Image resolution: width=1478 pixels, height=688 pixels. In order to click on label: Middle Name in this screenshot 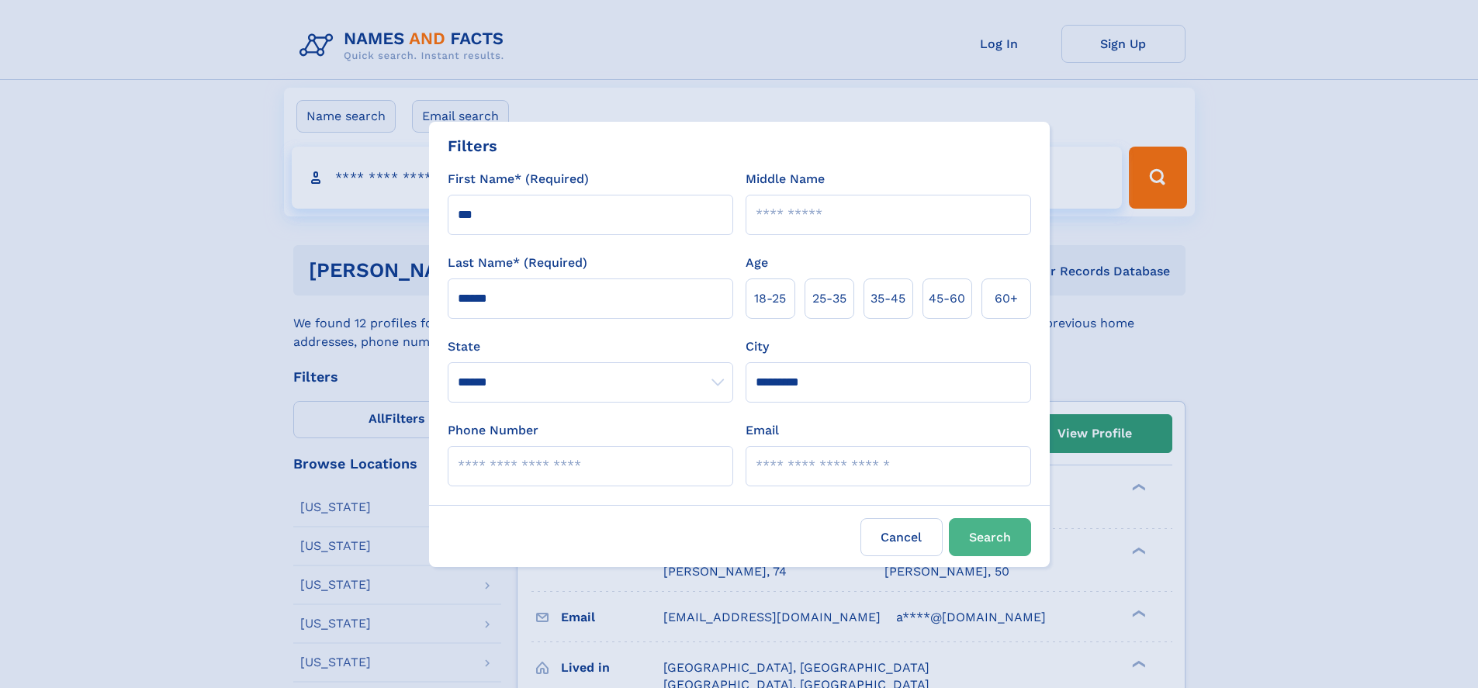, I will do `click(785, 179)`.